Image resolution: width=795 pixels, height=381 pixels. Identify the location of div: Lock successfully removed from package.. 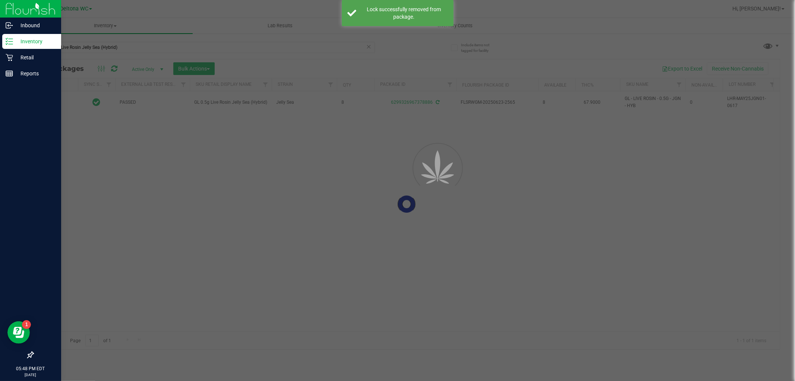
(404, 13).